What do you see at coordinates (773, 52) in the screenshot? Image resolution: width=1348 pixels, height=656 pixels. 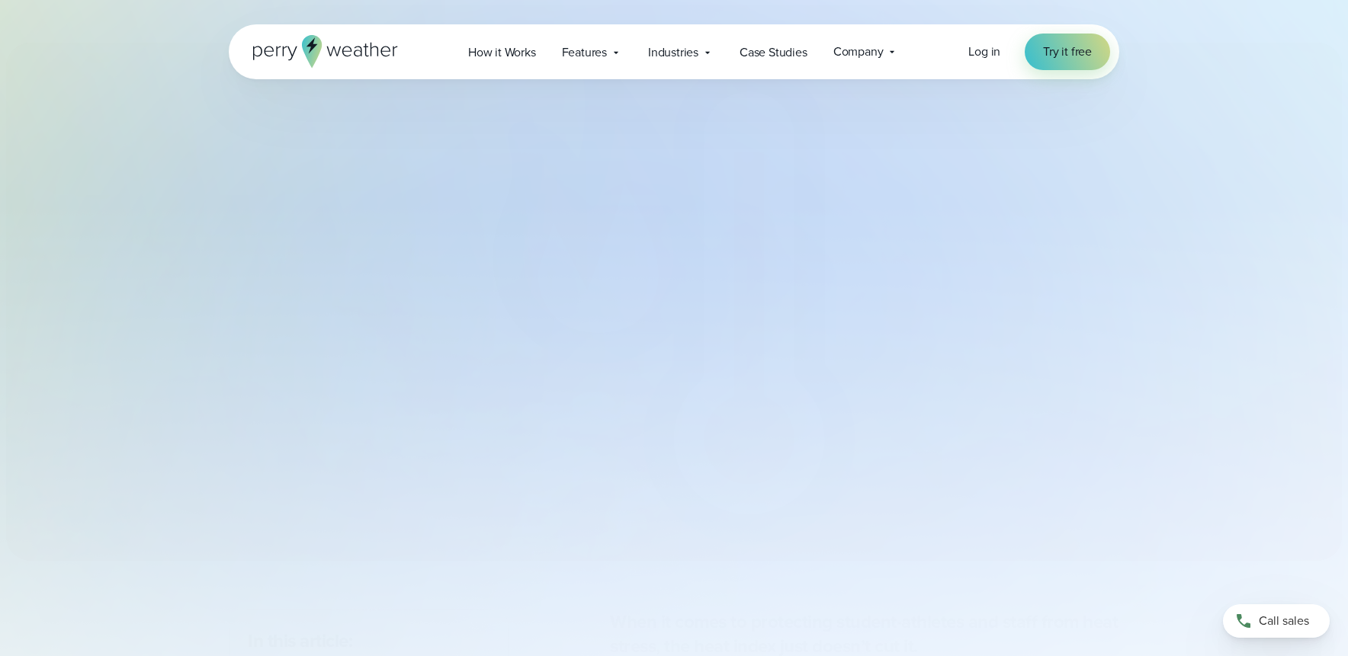 I see `a: Case Studies` at bounding box center [773, 52].